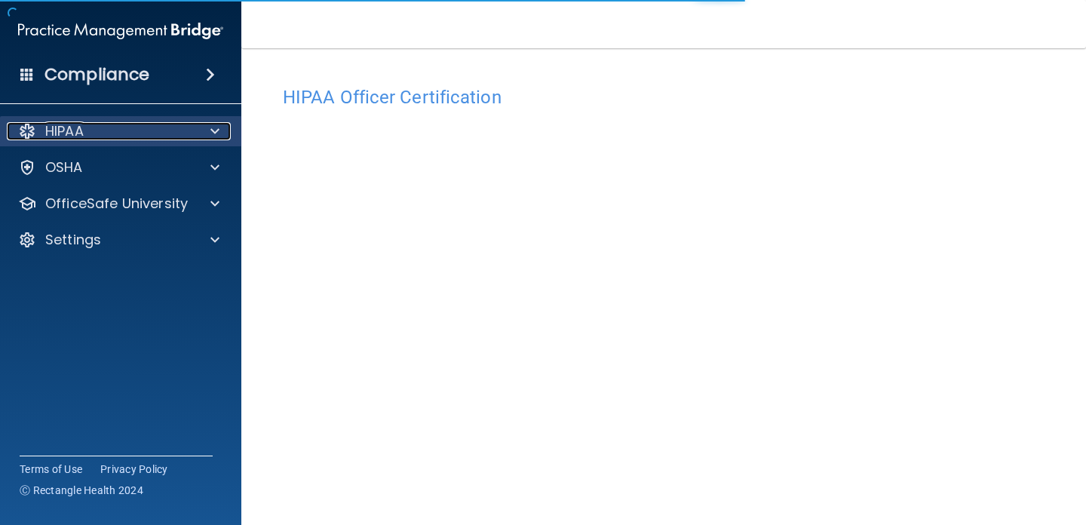 This screenshot has height=525, width=1086. I want to click on p: OSHA, so click(64, 167).